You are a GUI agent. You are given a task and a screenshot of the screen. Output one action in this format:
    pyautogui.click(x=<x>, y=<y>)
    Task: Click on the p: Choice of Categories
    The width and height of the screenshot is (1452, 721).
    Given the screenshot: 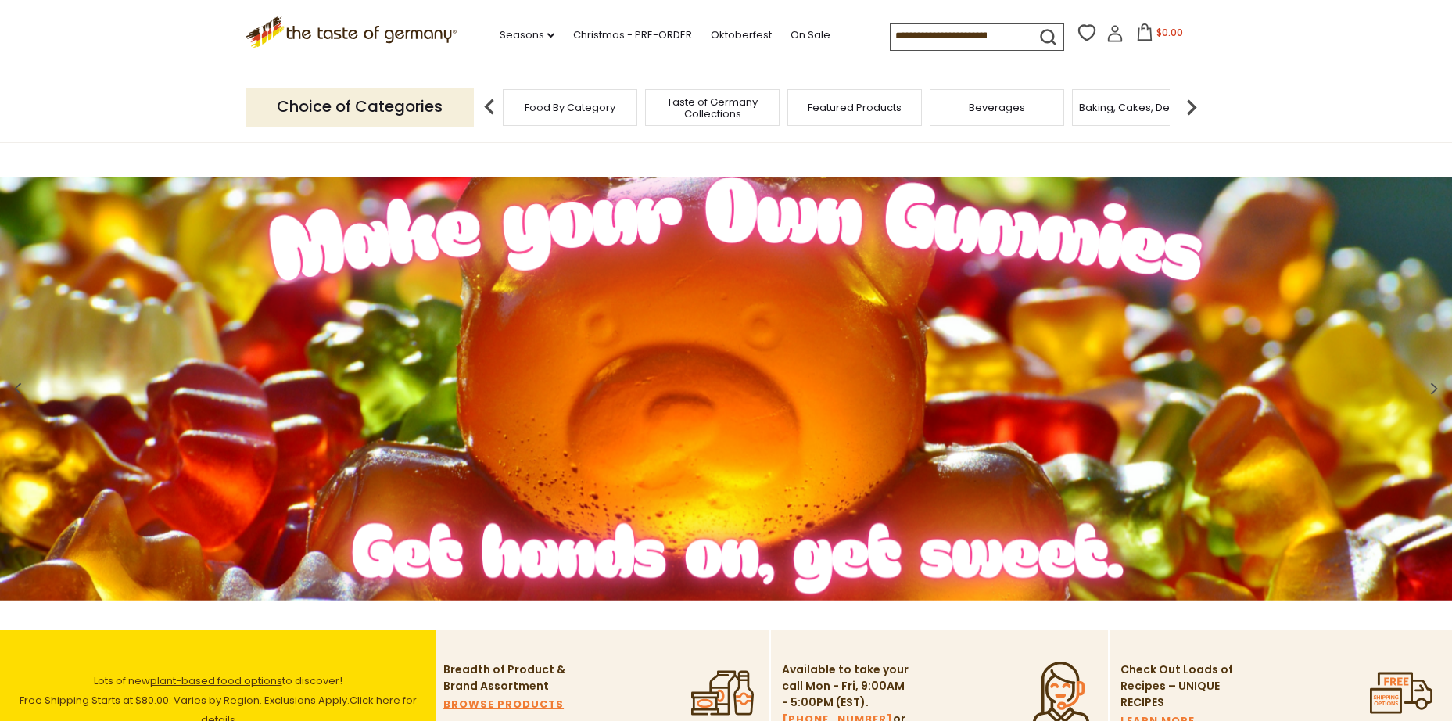 What is the action you would take?
    pyautogui.click(x=360, y=106)
    